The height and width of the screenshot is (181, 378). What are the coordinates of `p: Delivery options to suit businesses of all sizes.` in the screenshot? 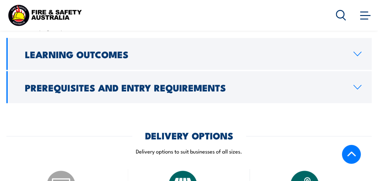 It's located at (189, 151).